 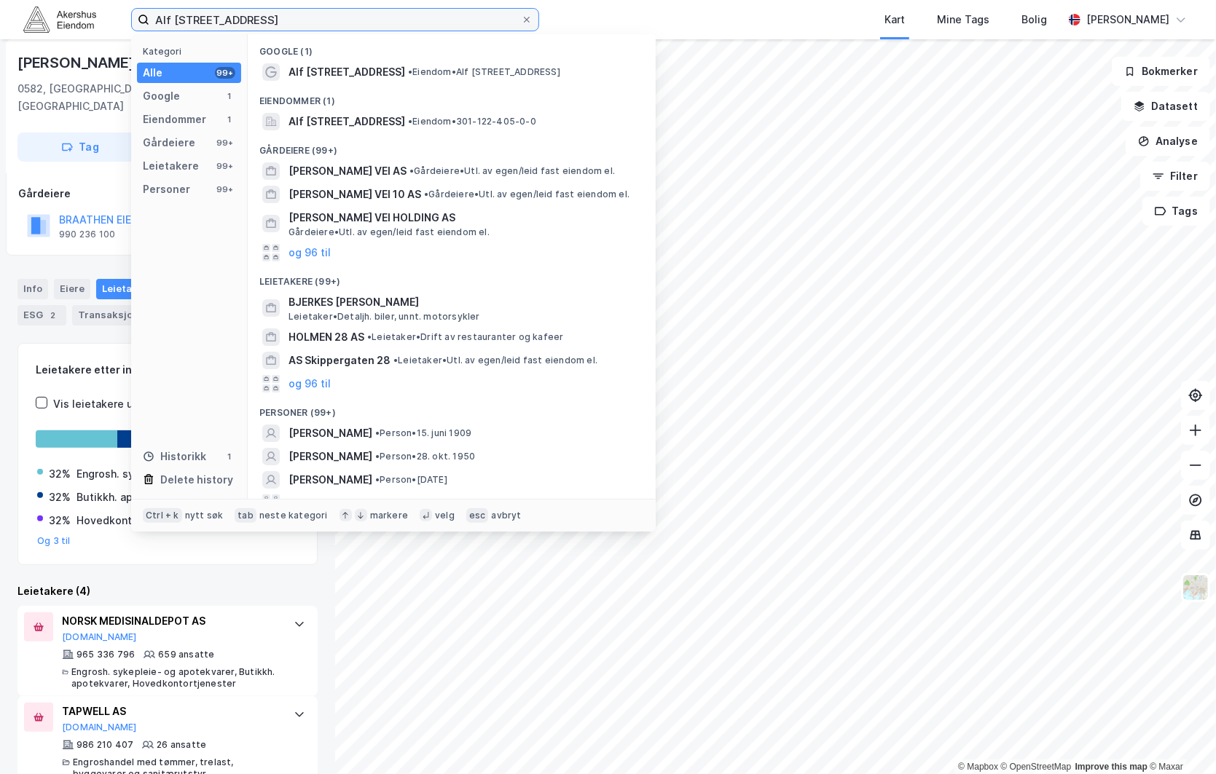 I want to click on div: 2, so click(x=53, y=315).